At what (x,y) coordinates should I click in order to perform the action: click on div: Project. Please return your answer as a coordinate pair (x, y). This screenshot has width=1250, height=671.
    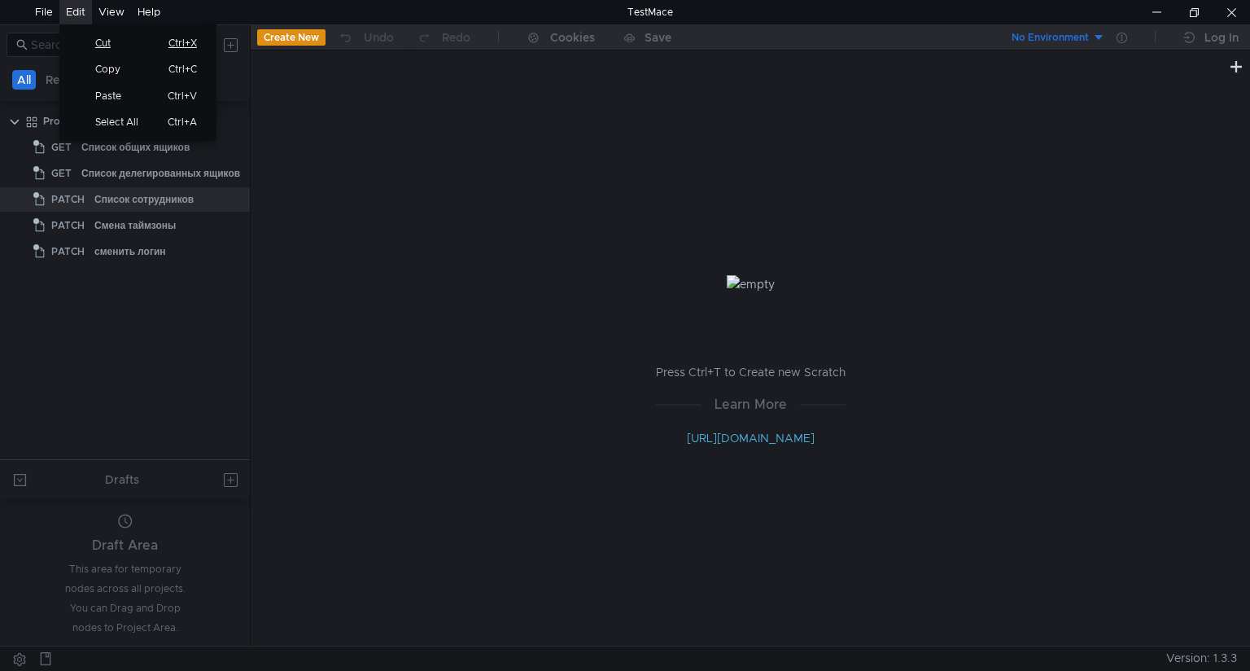
    Looking at the image, I should click on (60, 121).